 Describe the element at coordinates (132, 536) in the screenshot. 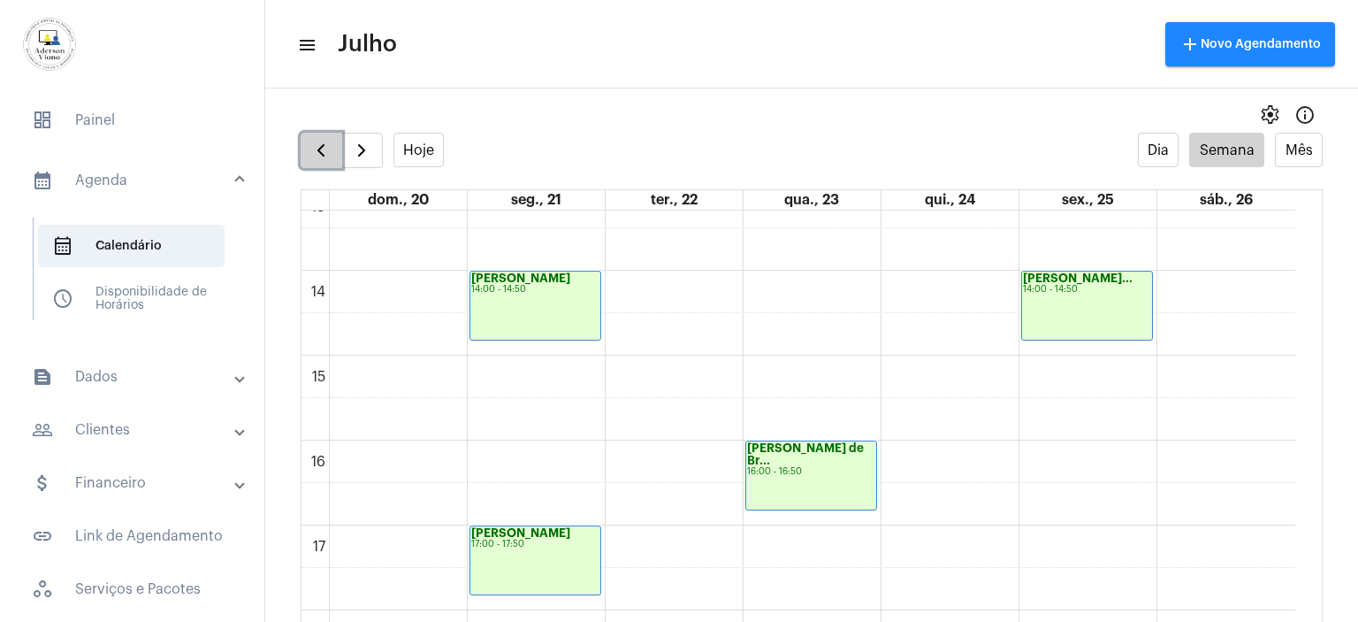

I see `span: Link de Agendamento` at that location.